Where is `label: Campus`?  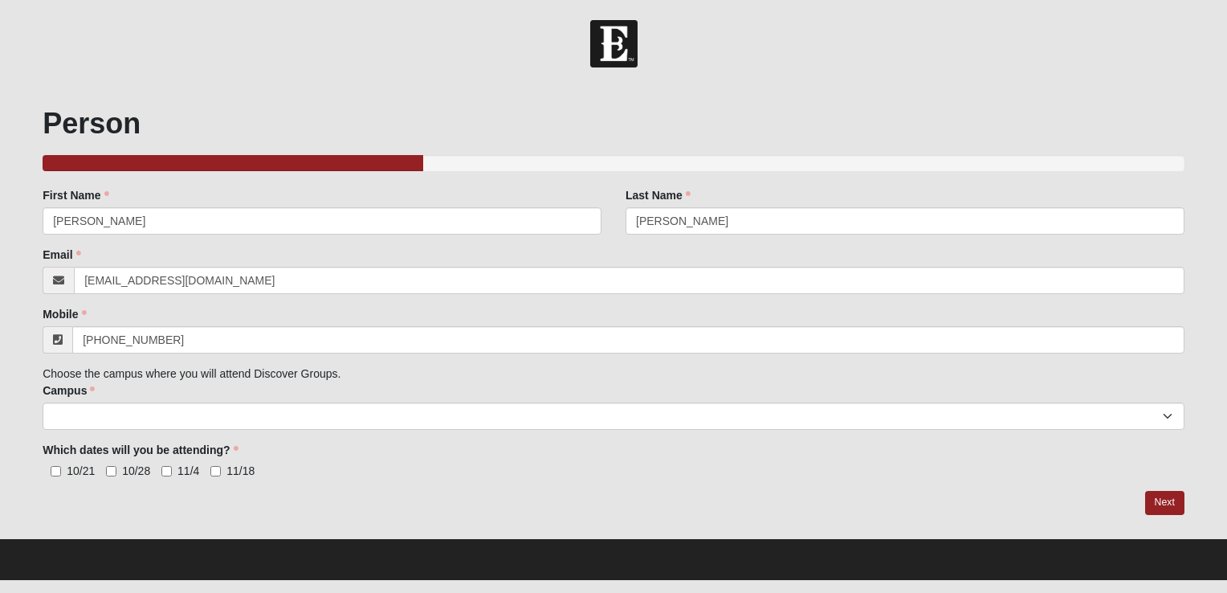 label: Campus is located at coordinates (68, 390).